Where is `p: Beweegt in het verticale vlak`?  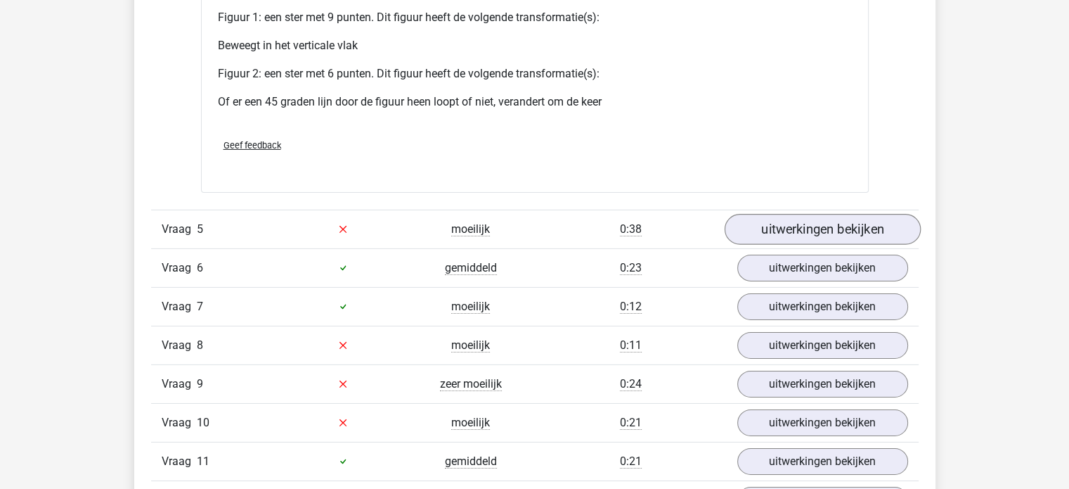
p: Beweegt in het verticale vlak is located at coordinates (535, 46).